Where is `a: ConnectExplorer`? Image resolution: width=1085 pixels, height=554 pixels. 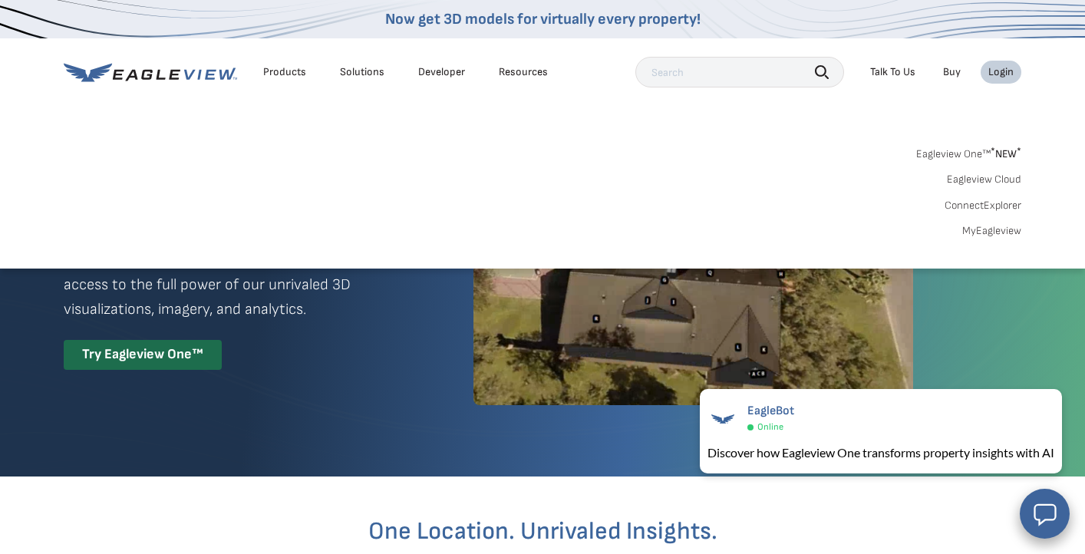 a: ConnectExplorer is located at coordinates (983, 206).